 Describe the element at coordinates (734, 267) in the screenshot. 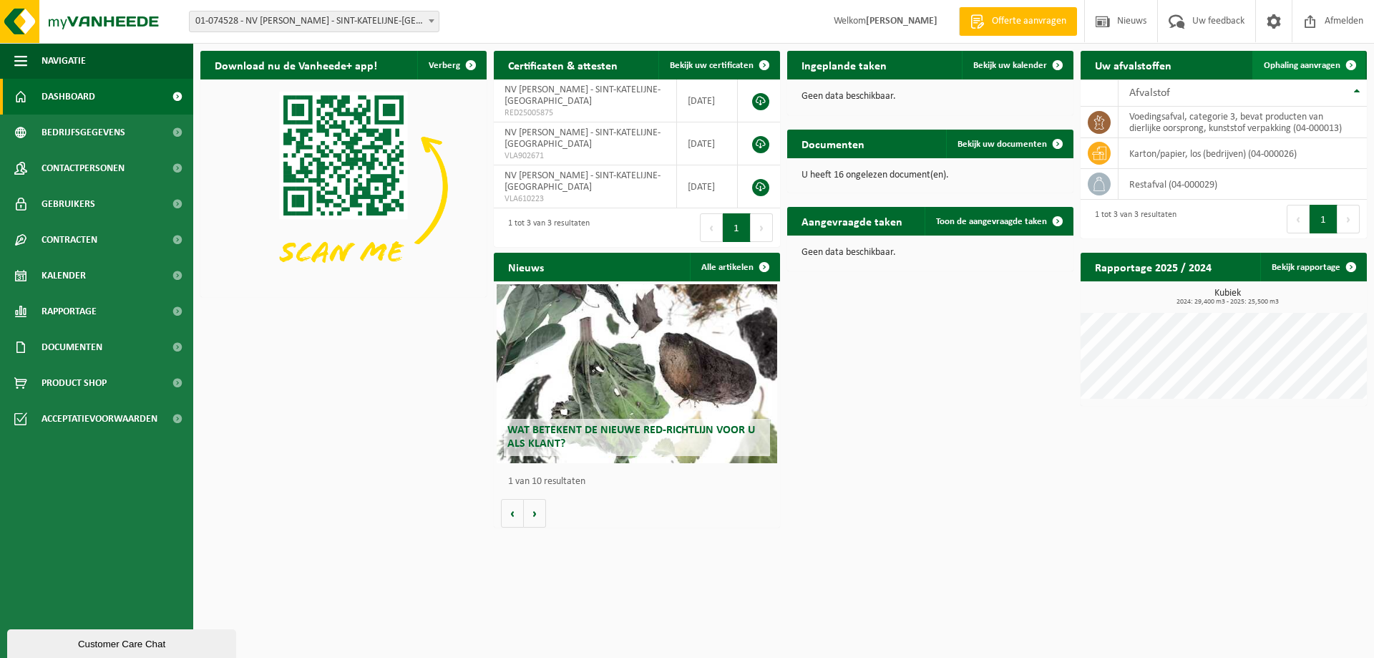

I see `a: Alle artikelen` at that location.